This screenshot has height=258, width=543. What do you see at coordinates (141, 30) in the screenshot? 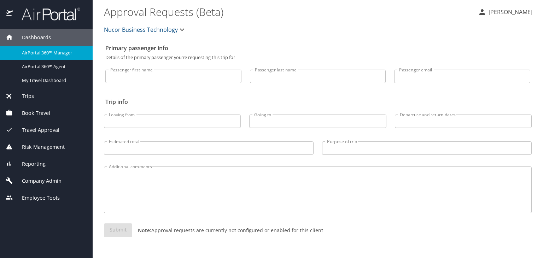
I see `span: Nucor Business Technology` at bounding box center [141, 30].